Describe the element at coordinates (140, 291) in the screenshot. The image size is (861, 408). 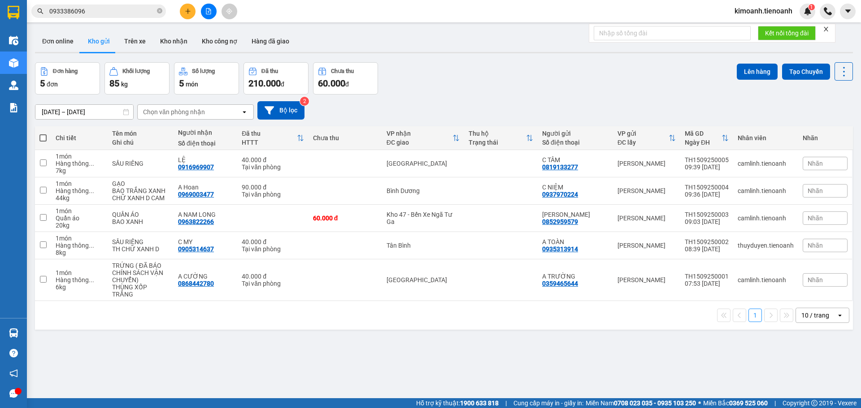
I see `div: THÙNG XỐP TRẮNG` at that location.